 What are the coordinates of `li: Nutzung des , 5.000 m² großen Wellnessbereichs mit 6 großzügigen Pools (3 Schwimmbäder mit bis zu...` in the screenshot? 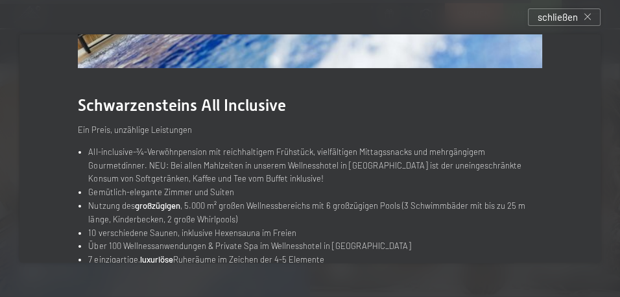 It's located at (315, 213).